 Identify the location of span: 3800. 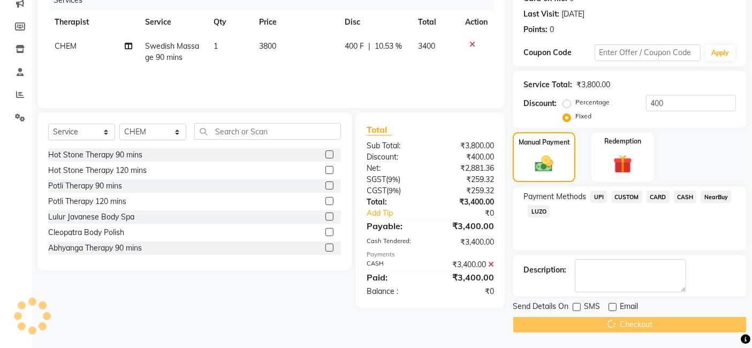
(268, 46).